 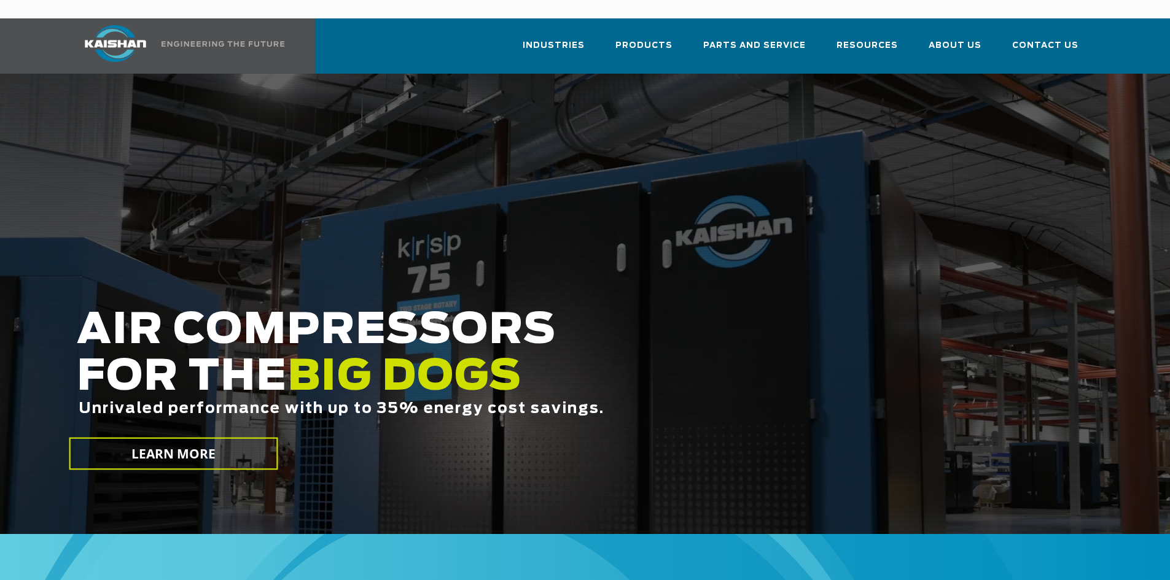 What do you see at coordinates (115, 44) in the screenshot?
I see `img: kaishan logo` at bounding box center [115, 44].